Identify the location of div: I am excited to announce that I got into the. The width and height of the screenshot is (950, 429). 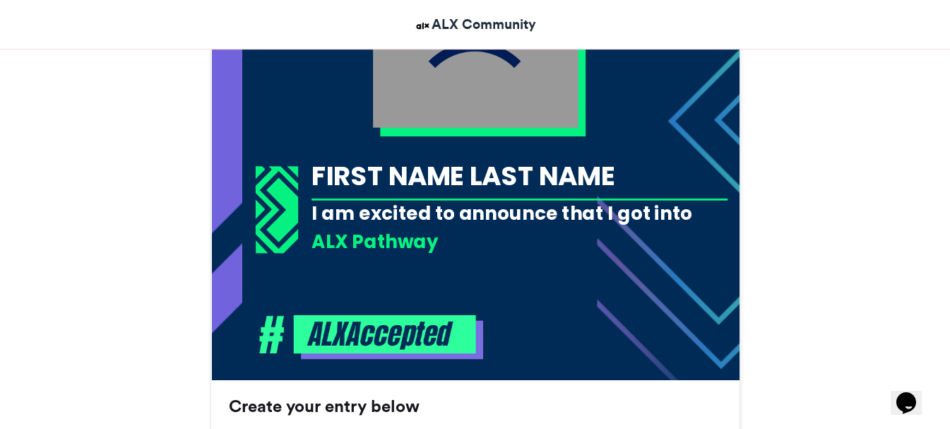
(519, 225).